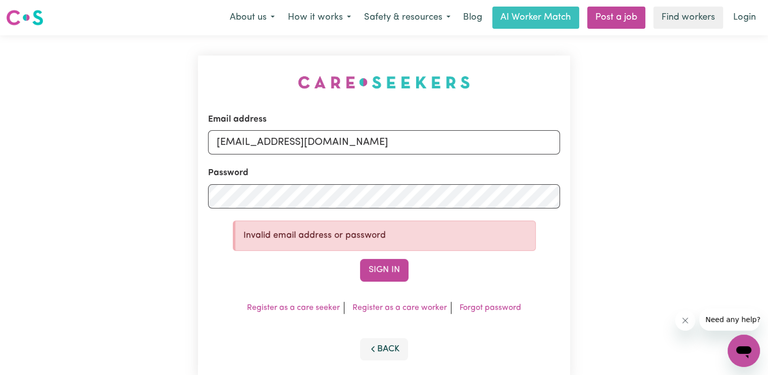  What do you see at coordinates (384, 142) in the screenshot?
I see `input: Email address` at bounding box center [384, 142].